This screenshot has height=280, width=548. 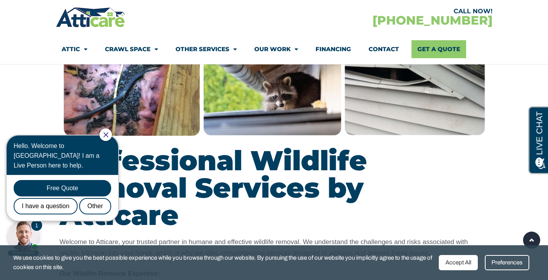 I want to click on div: I have a question, so click(x=42, y=78).